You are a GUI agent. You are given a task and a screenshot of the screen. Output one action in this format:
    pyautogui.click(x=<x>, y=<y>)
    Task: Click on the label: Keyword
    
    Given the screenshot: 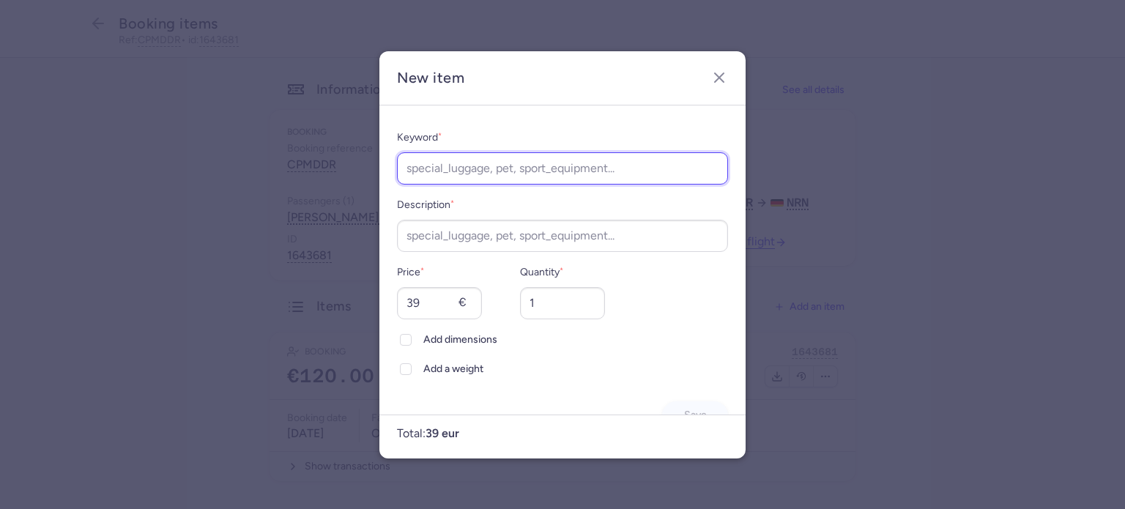 What is the action you would take?
    pyautogui.click(x=563, y=138)
    